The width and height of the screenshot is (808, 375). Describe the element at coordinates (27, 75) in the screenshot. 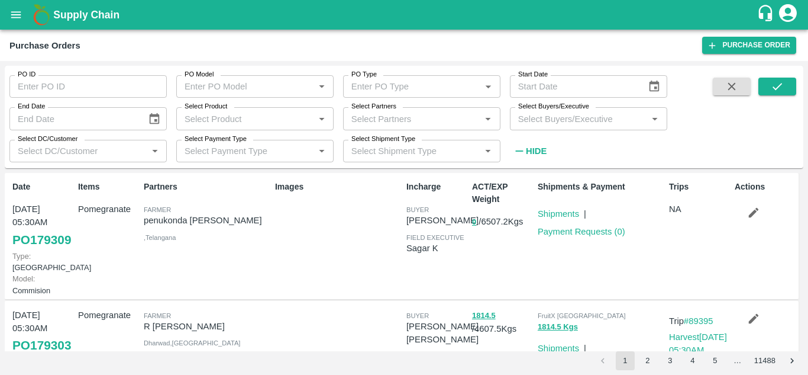

I see `label: PO ID` at that location.